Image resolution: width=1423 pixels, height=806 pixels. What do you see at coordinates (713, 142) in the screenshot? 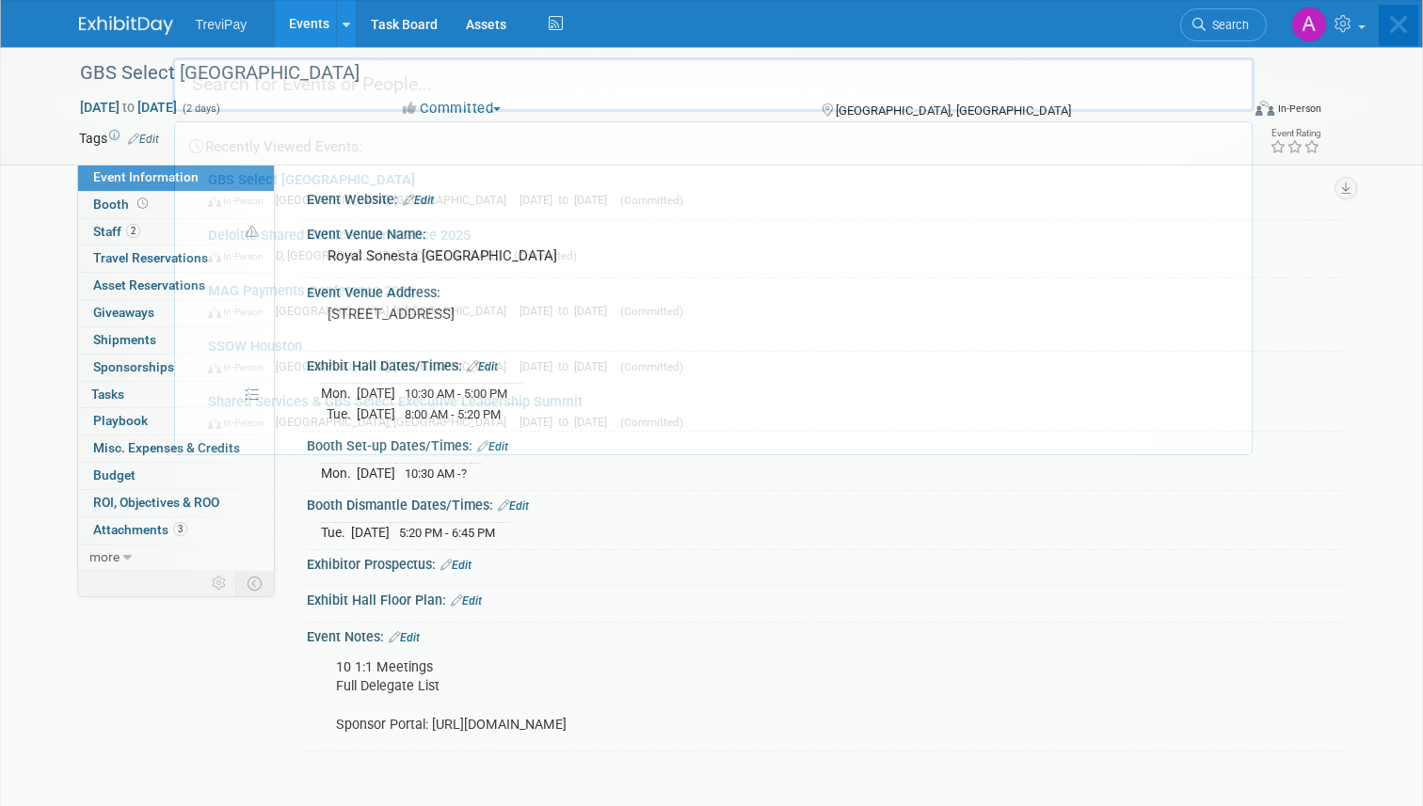
I see `div: Recently Viewed Events:` at bounding box center [713, 142].